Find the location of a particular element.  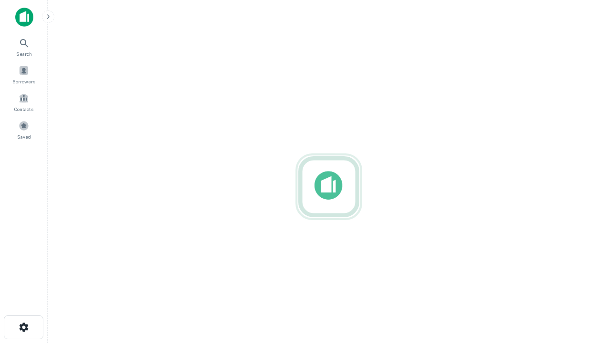

div: Saved is located at coordinates (24, 130).